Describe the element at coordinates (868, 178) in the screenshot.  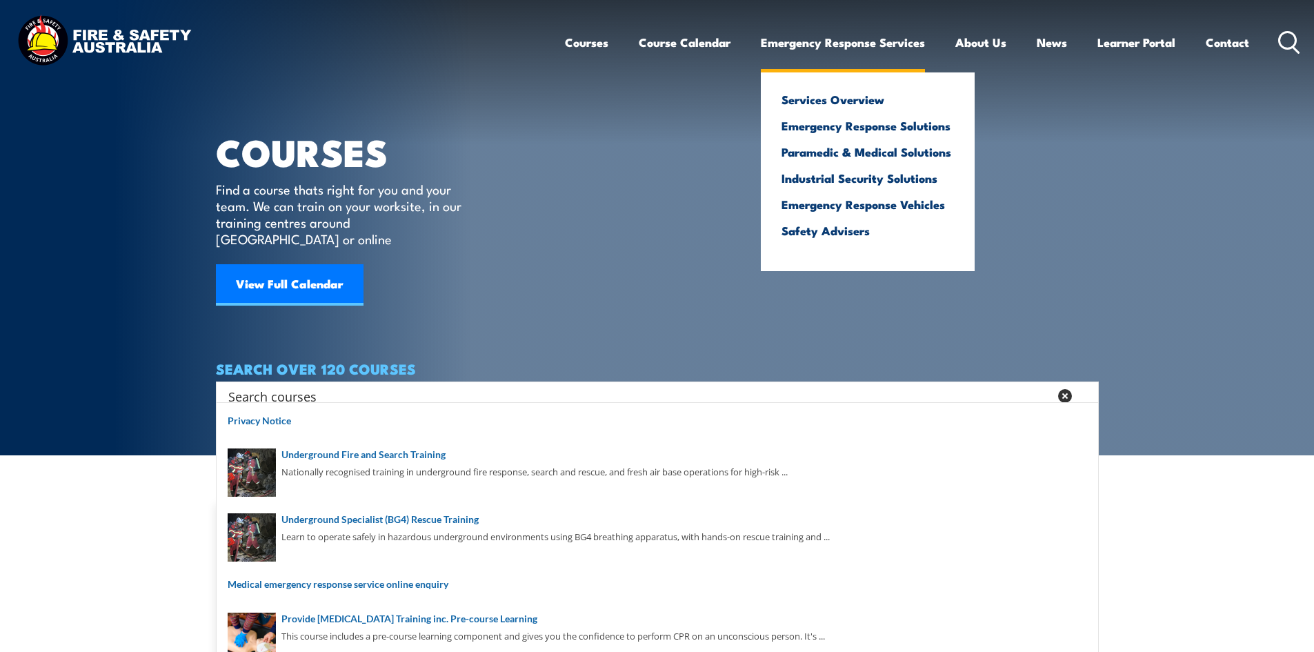
I see `a: Industrial Security Solutions` at that location.